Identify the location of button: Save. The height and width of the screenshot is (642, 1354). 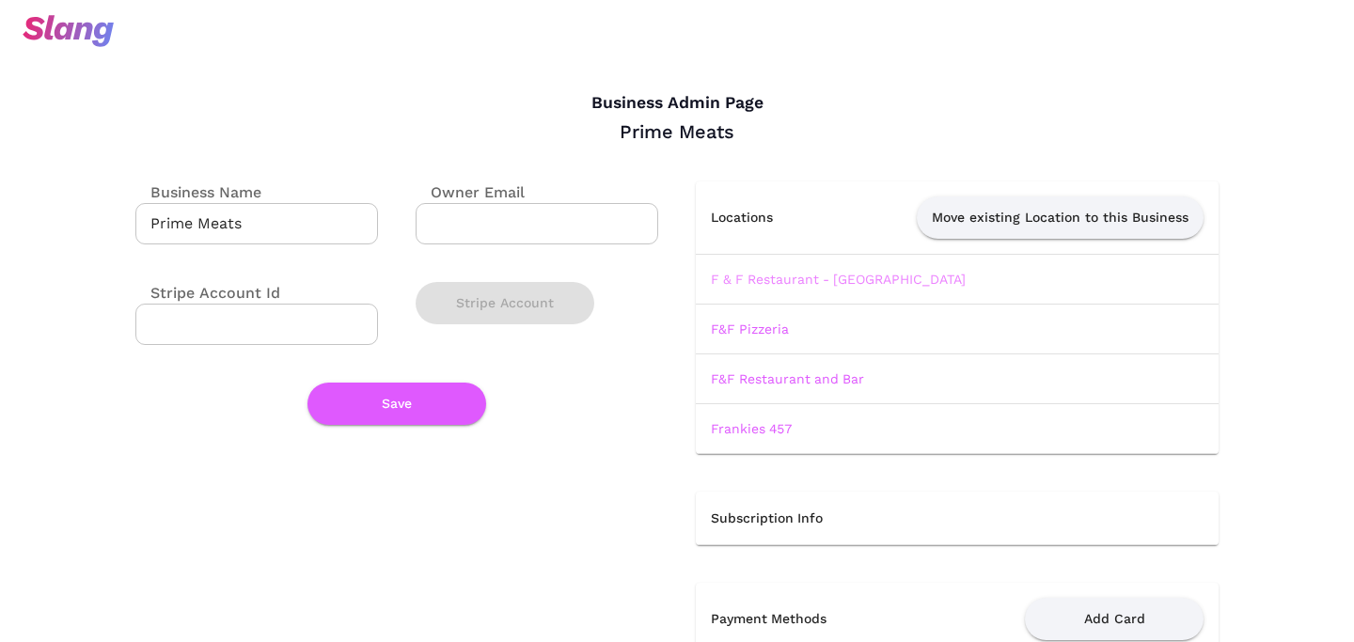
(397, 403).